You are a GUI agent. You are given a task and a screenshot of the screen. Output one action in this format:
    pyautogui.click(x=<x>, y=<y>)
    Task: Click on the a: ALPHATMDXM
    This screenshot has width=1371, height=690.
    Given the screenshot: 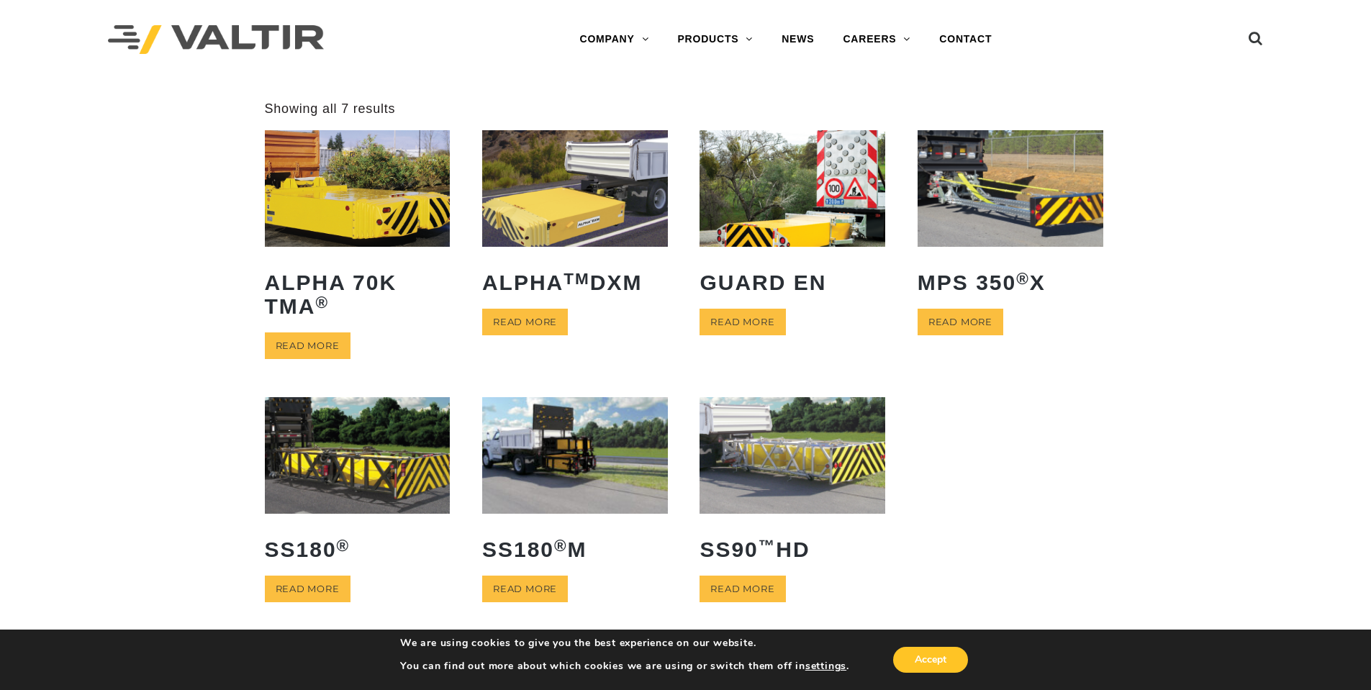 What is the action you would take?
    pyautogui.click(x=575, y=217)
    